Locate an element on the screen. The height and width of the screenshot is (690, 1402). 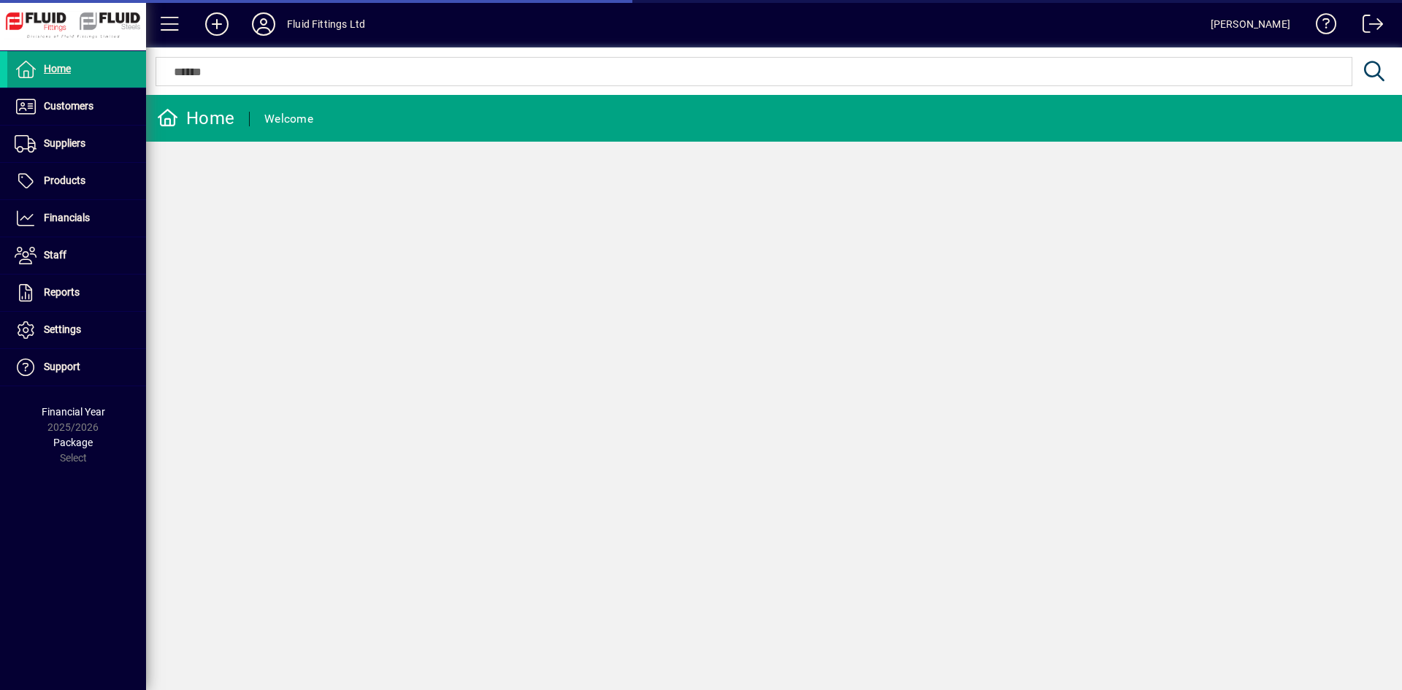
div: Welcome is located at coordinates (288, 119).